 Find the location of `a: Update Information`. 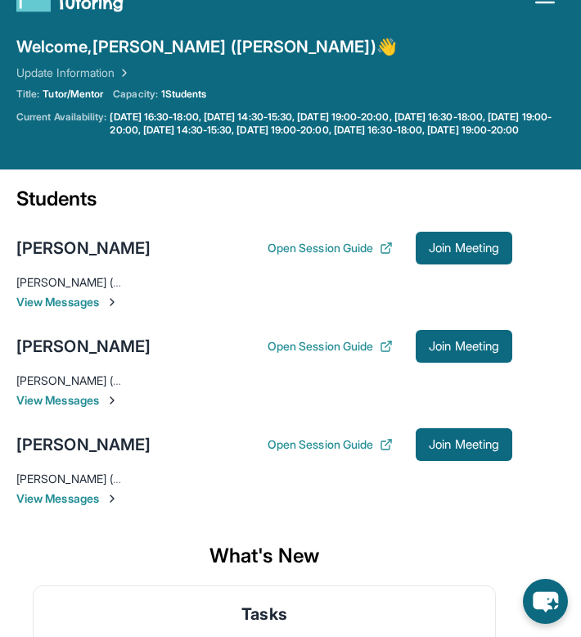

a: Update Information is located at coordinates (74, 73).